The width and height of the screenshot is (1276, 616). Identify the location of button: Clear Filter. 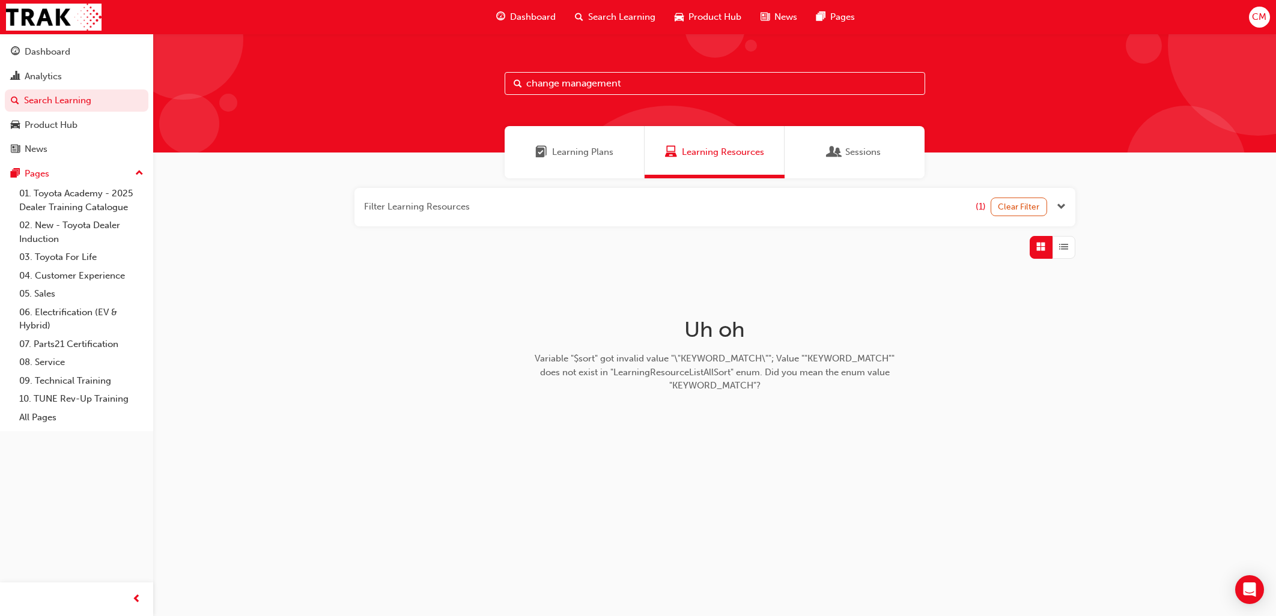
(1019, 207).